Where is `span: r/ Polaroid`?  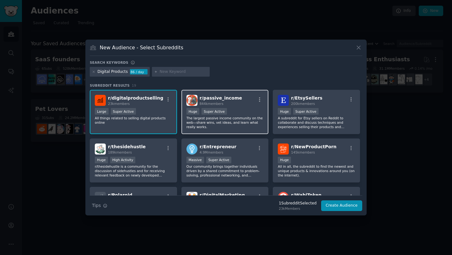
span: r/ Polaroid is located at coordinates (120, 195).